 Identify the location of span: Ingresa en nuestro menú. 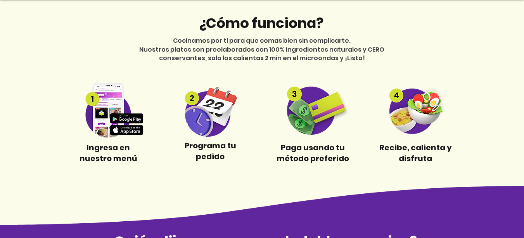
(108, 153).